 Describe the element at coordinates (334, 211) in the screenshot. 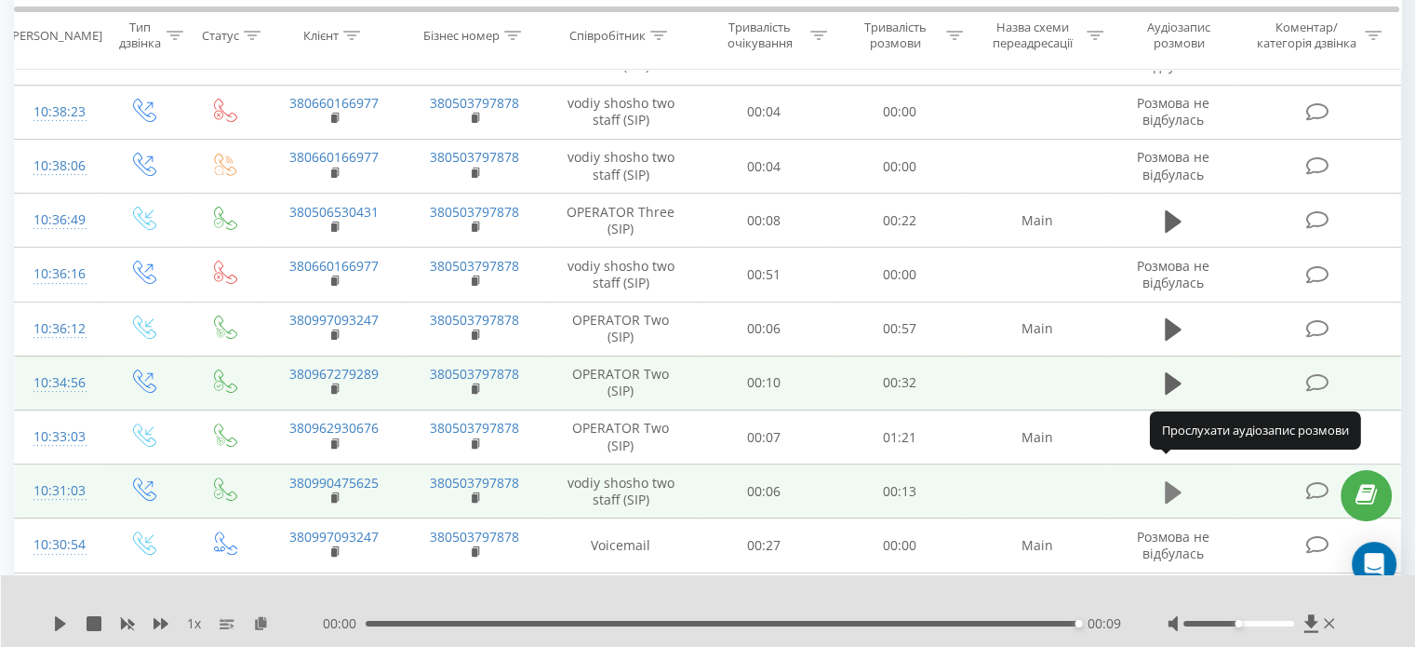

I see `a: 380506530431` at that location.